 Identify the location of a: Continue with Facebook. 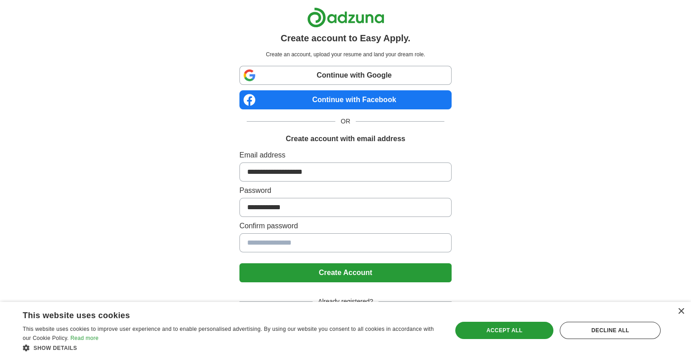
(345, 100).